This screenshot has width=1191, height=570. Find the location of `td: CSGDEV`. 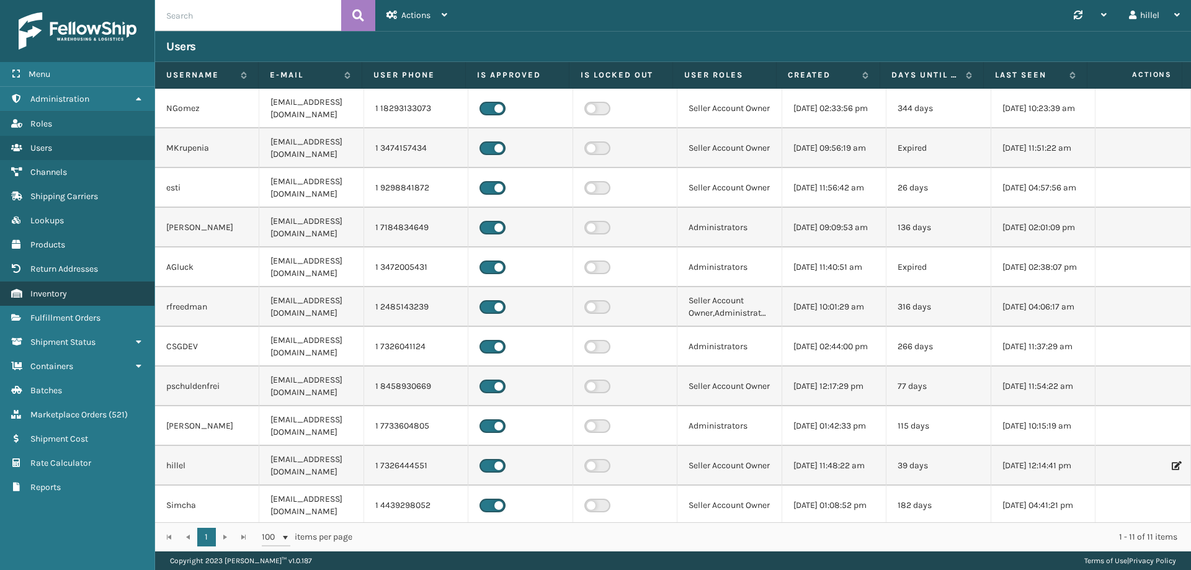

td: CSGDEV is located at coordinates (207, 347).